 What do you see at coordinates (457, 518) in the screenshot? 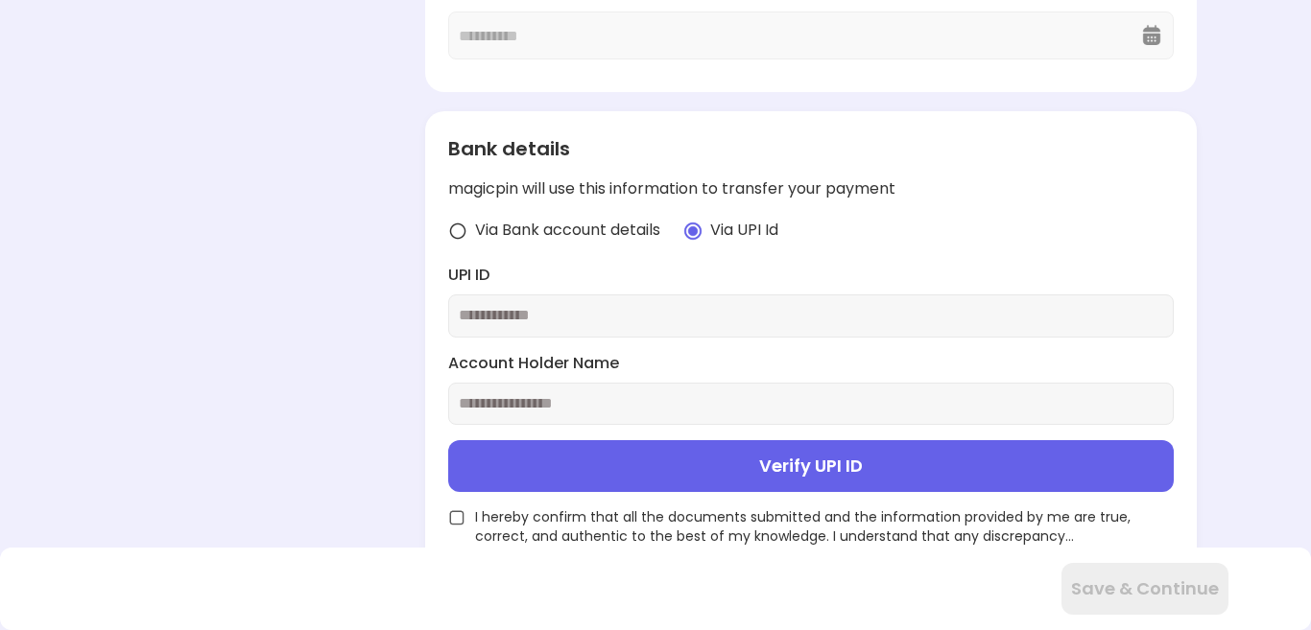
I see `img: unchecked` at bounding box center [457, 518].